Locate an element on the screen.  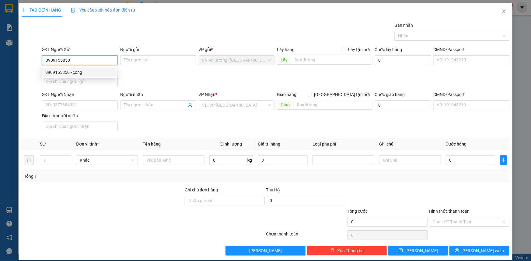
img: icon is located at coordinates (73, 10).